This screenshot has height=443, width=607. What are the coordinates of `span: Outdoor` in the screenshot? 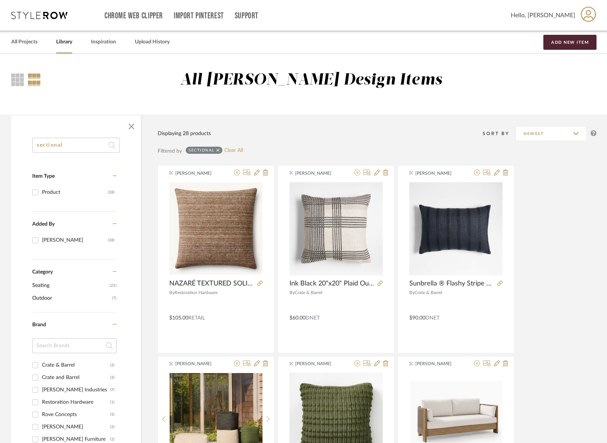 It's located at (71, 298).